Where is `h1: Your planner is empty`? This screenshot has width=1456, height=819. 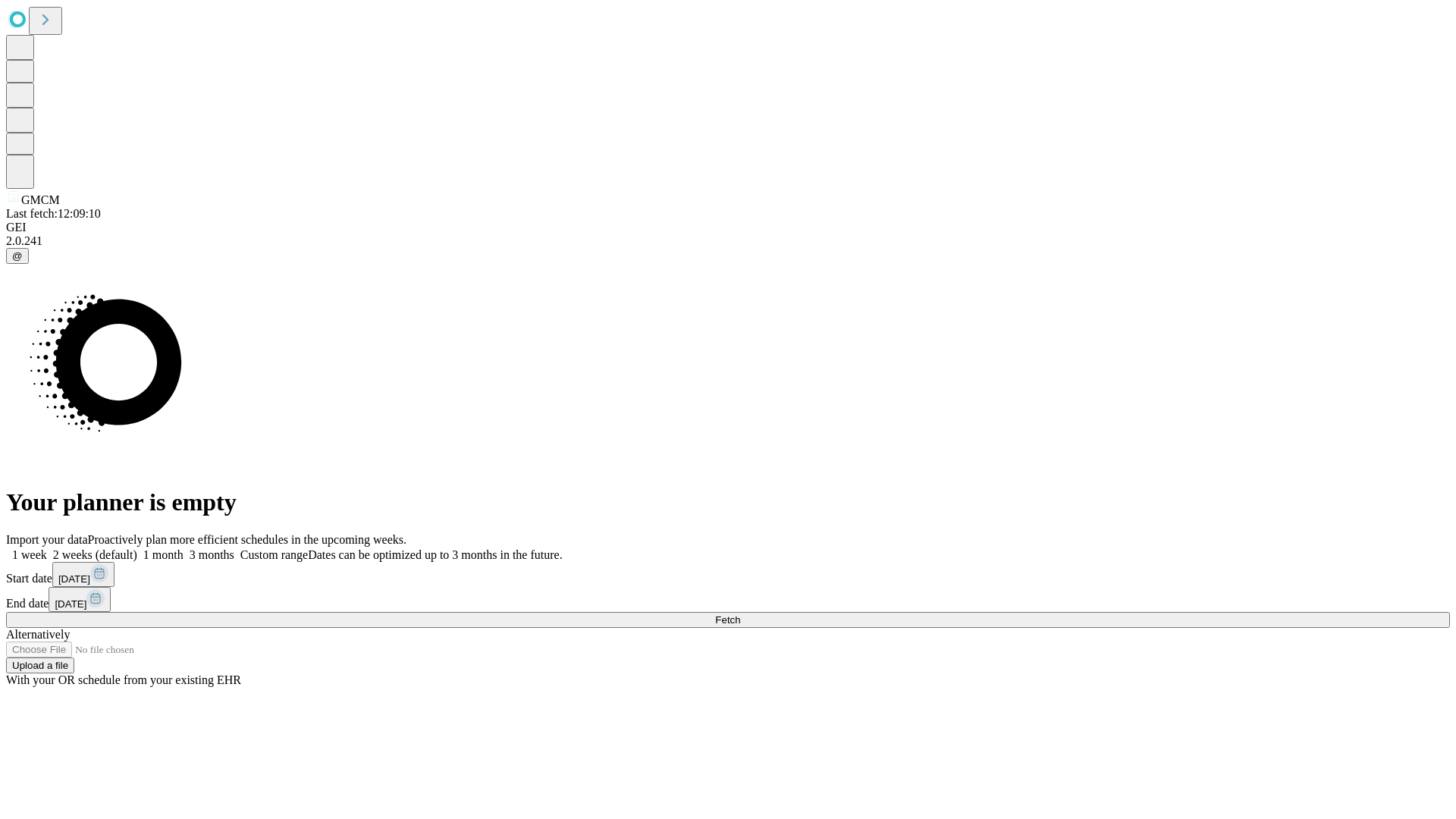
h1: Your planner is empty is located at coordinates (728, 502).